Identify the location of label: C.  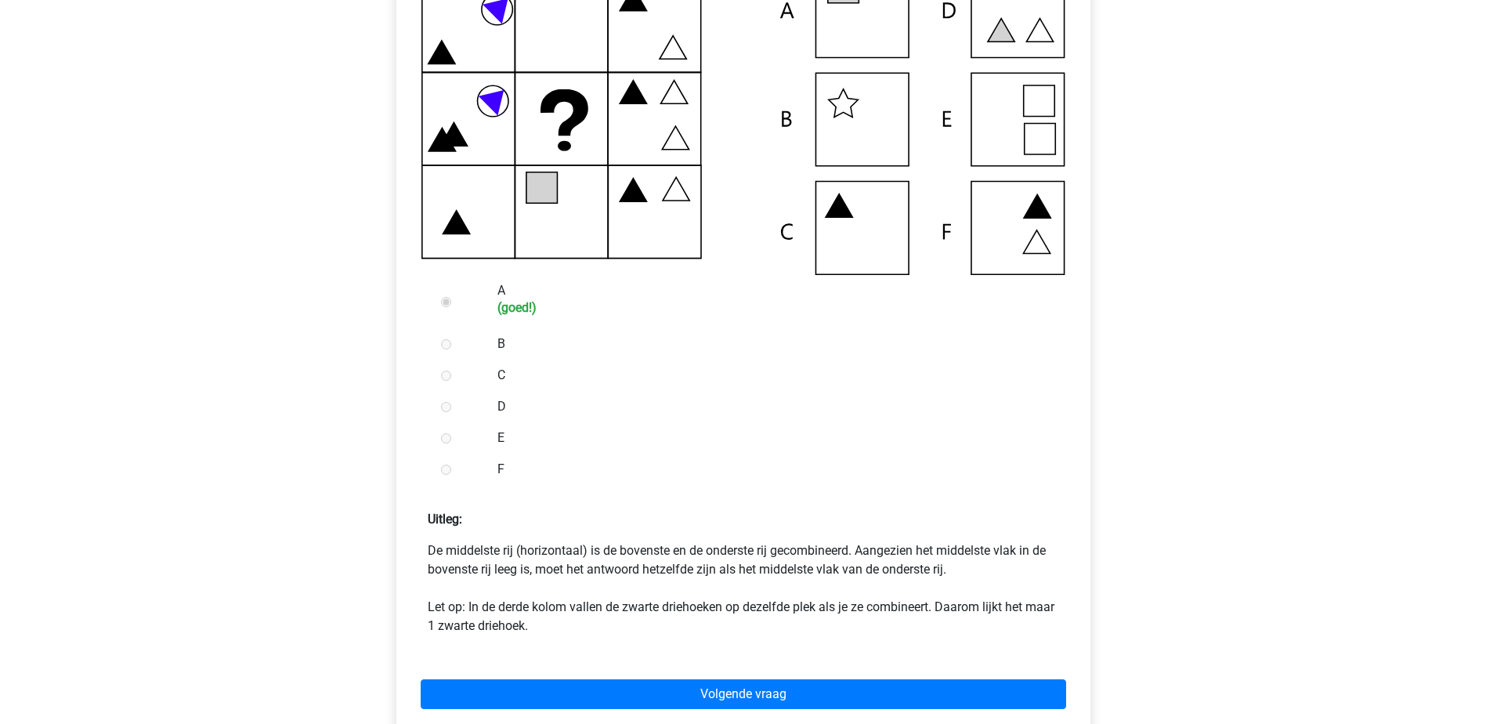
(769, 375).